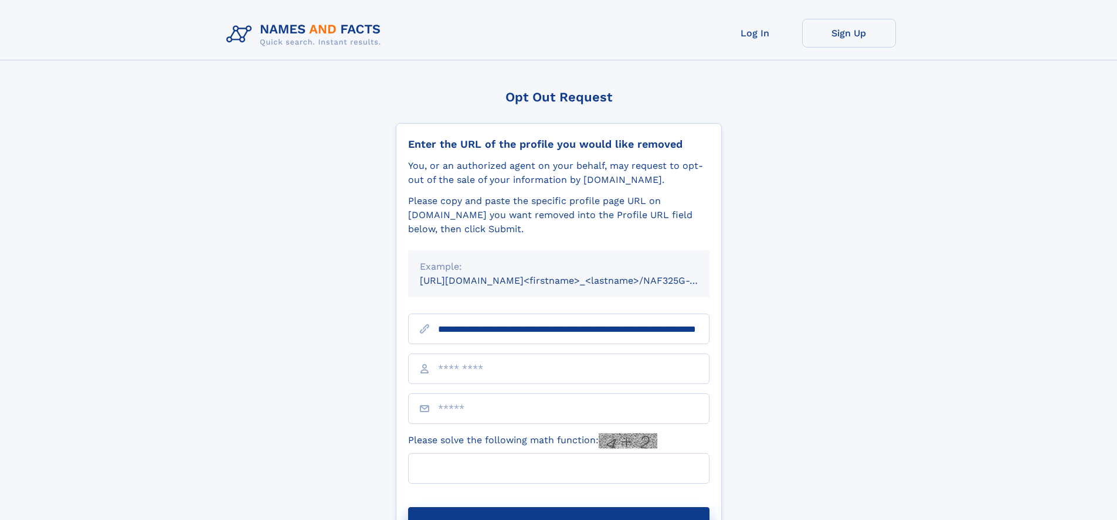 This screenshot has height=520, width=1117. What do you see at coordinates (849, 33) in the screenshot?
I see `a: Sign Up` at bounding box center [849, 33].